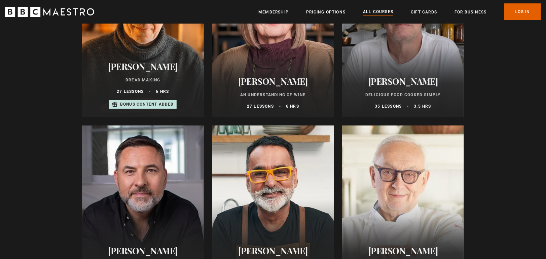 The width and height of the screenshot is (546, 259). I want to click on p: Delicious Food Cooked Simply, so click(403, 95).